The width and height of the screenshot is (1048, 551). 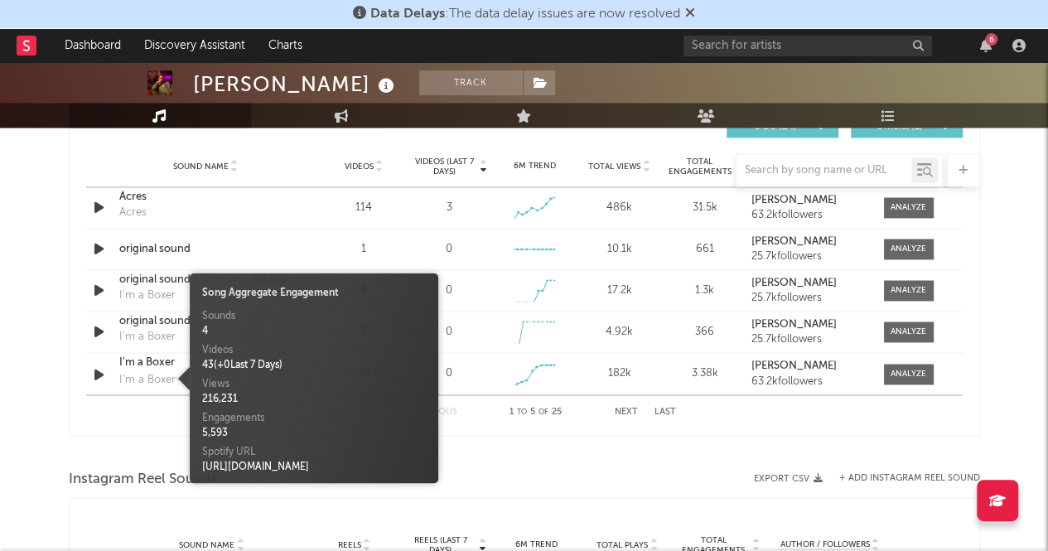 I want to click on button: Next, so click(x=626, y=411).